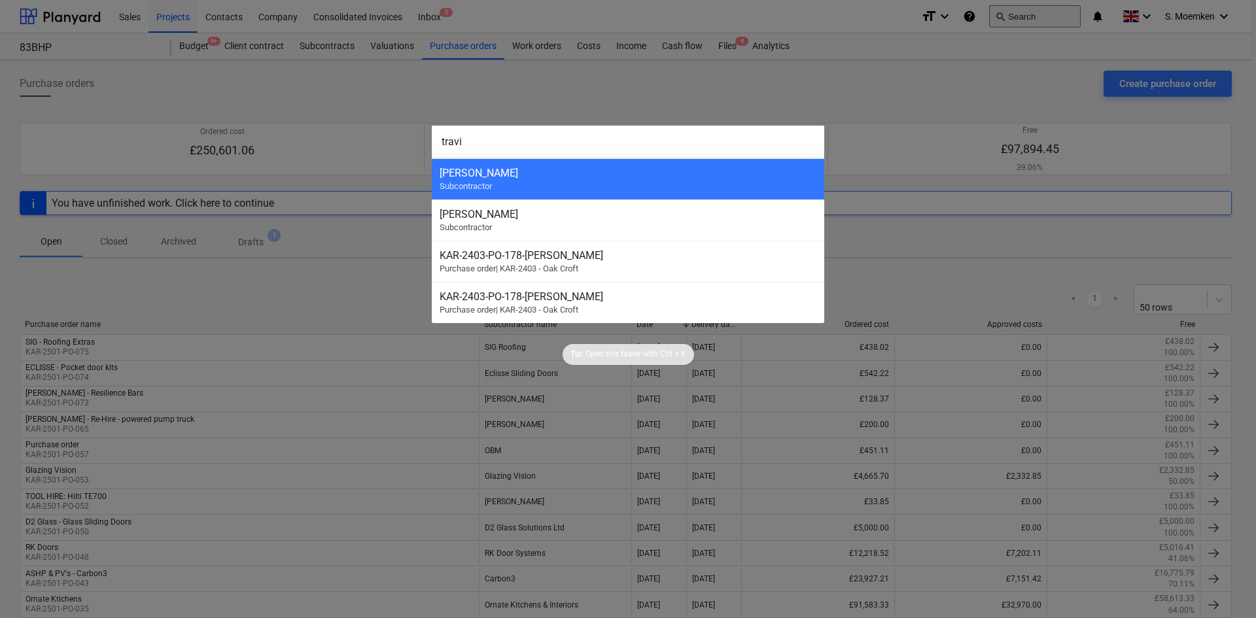 The width and height of the screenshot is (1256, 618). Describe the element at coordinates (621, 354) in the screenshot. I see `p: Open this faster with` at that location.